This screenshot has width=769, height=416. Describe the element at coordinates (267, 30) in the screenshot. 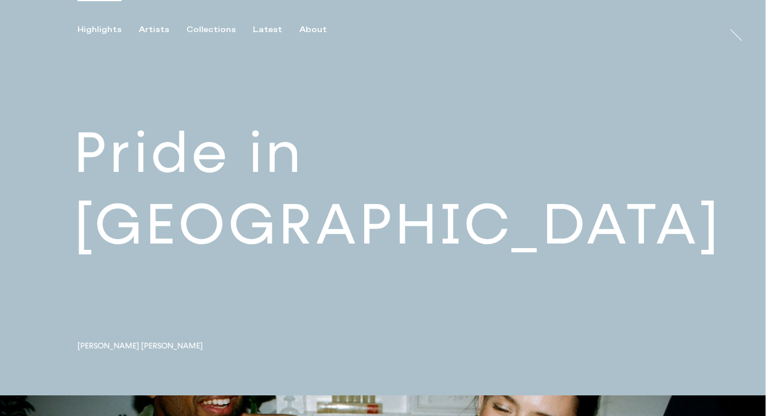

I see `div: Latest` at that location.